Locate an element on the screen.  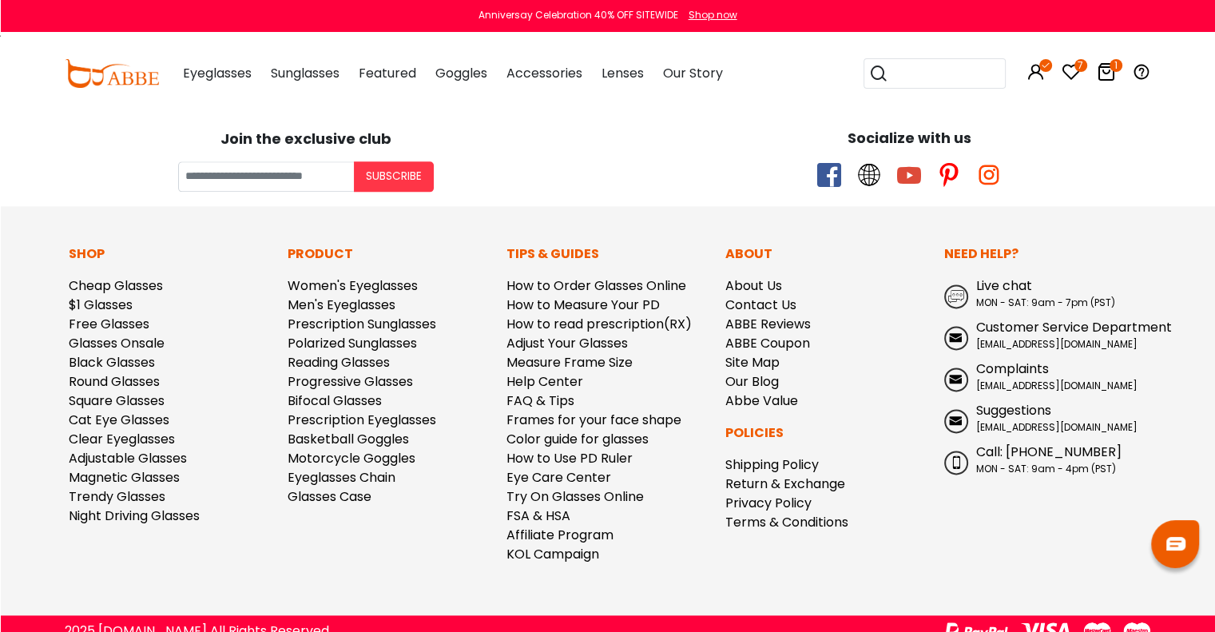
a: About Us is located at coordinates (753, 285).